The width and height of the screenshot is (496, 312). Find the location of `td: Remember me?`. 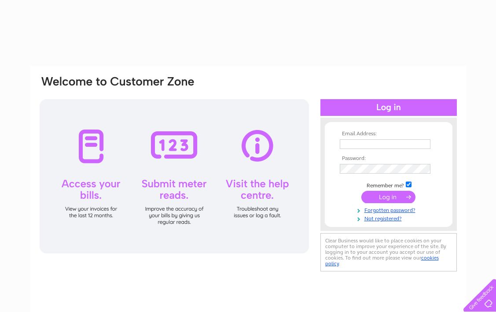

td: Remember me? is located at coordinates (389, 185).